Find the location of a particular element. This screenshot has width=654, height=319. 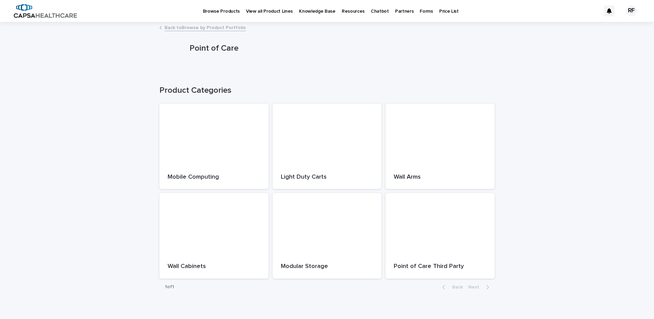

a: Wall Arms is located at coordinates (440, 146).